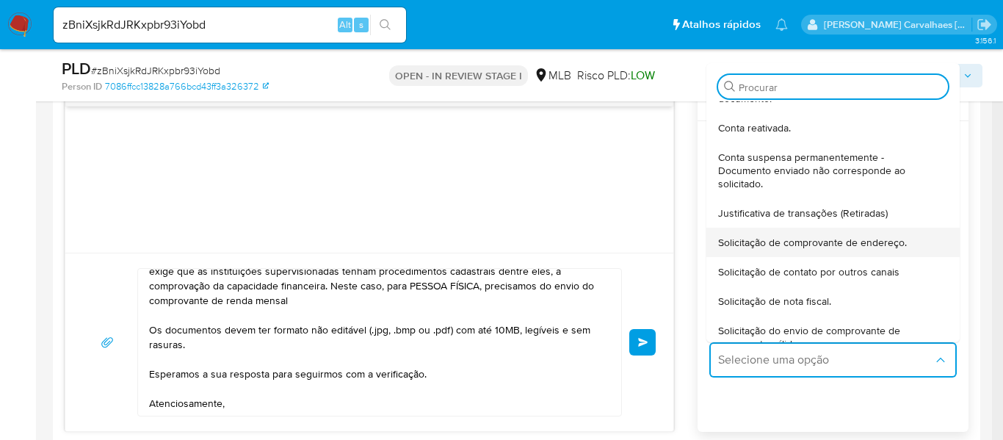  What do you see at coordinates (809, 272) in the screenshot?
I see `span: Solicitação de contato por outros canais` at bounding box center [809, 272].